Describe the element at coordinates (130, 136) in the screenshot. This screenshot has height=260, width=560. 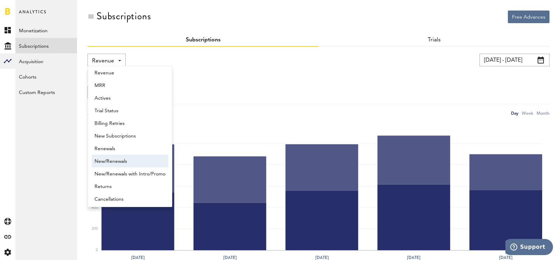
I see `span: New Subscriptions` at that location.